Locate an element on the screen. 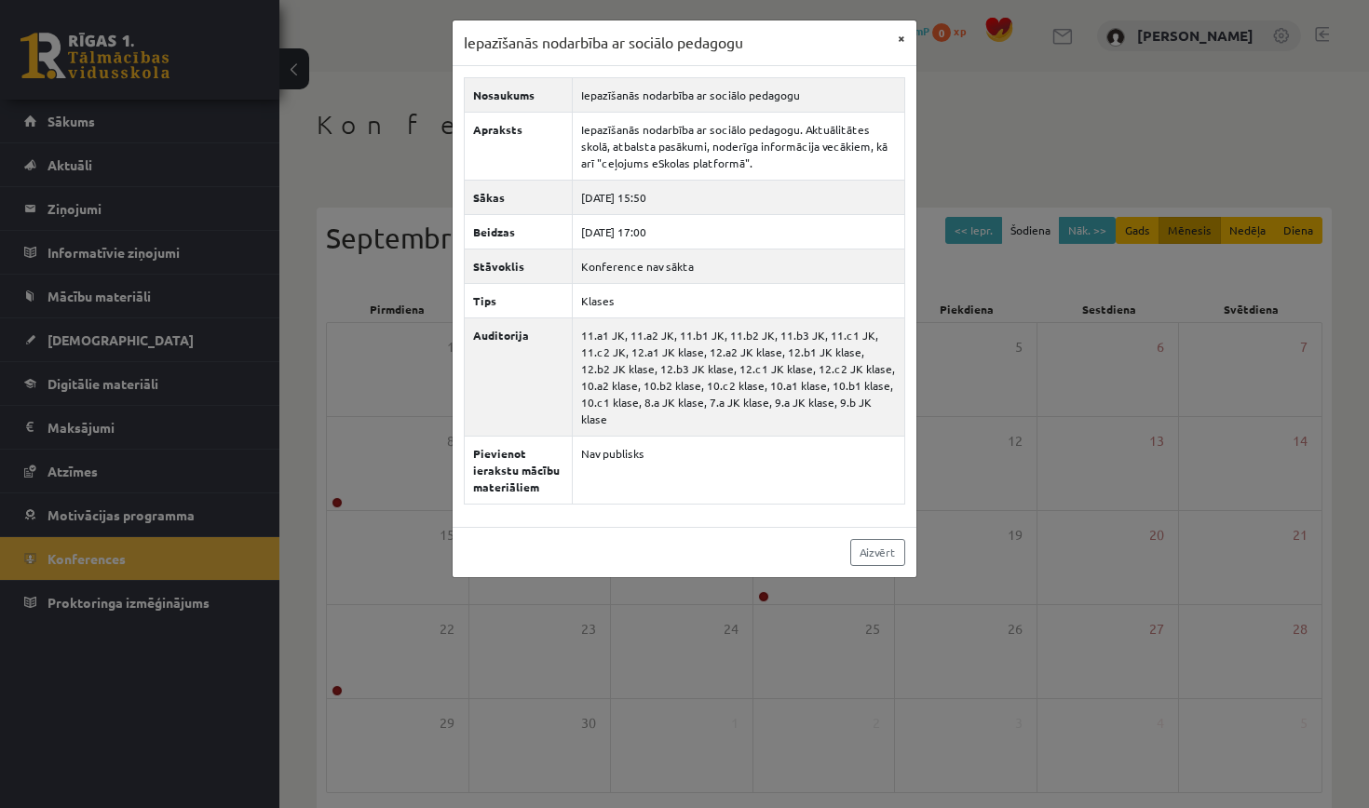 This screenshot has width=1369, height=808. th: Auditorija is located at coordinates (519, 376).